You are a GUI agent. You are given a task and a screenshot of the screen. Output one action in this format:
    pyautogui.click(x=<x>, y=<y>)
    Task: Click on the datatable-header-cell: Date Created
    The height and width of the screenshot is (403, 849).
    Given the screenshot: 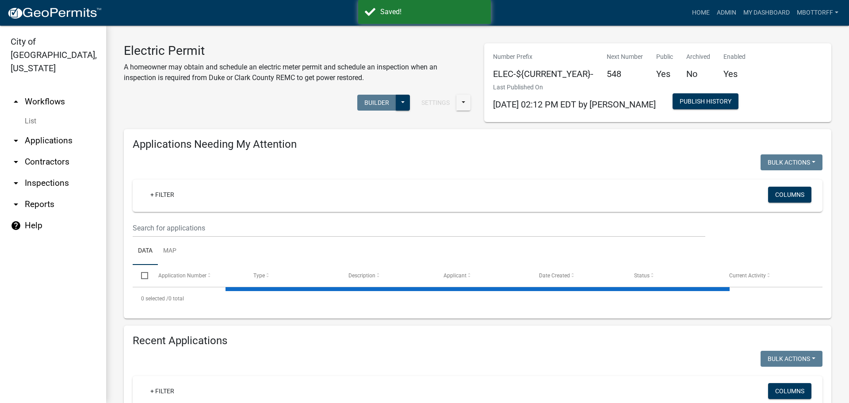 What is the action you would take?
    pyautogui.click(x=578, y=276)
    